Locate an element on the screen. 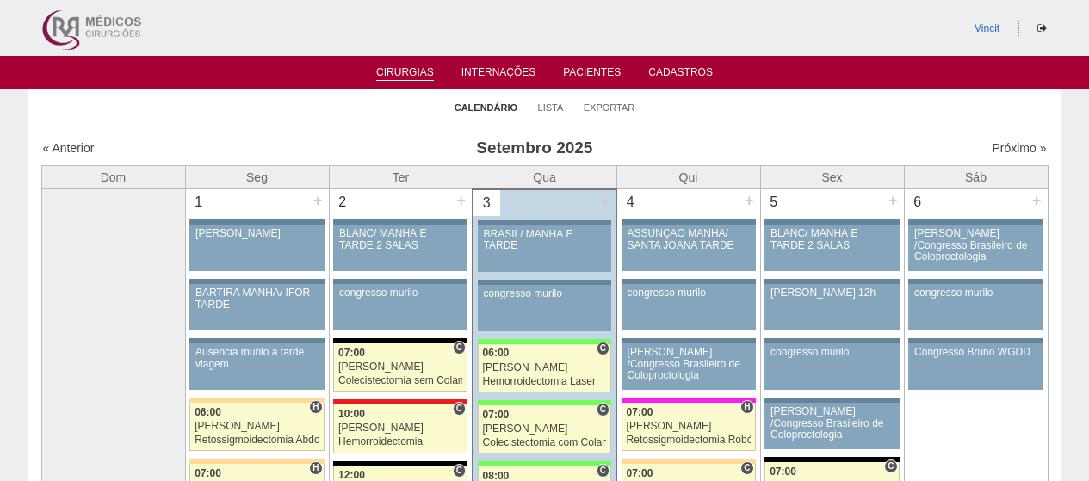 This screenshot has width=1089, height=481. div: Retossigmoidectomia Robótica is located at coordinates (689, 440).